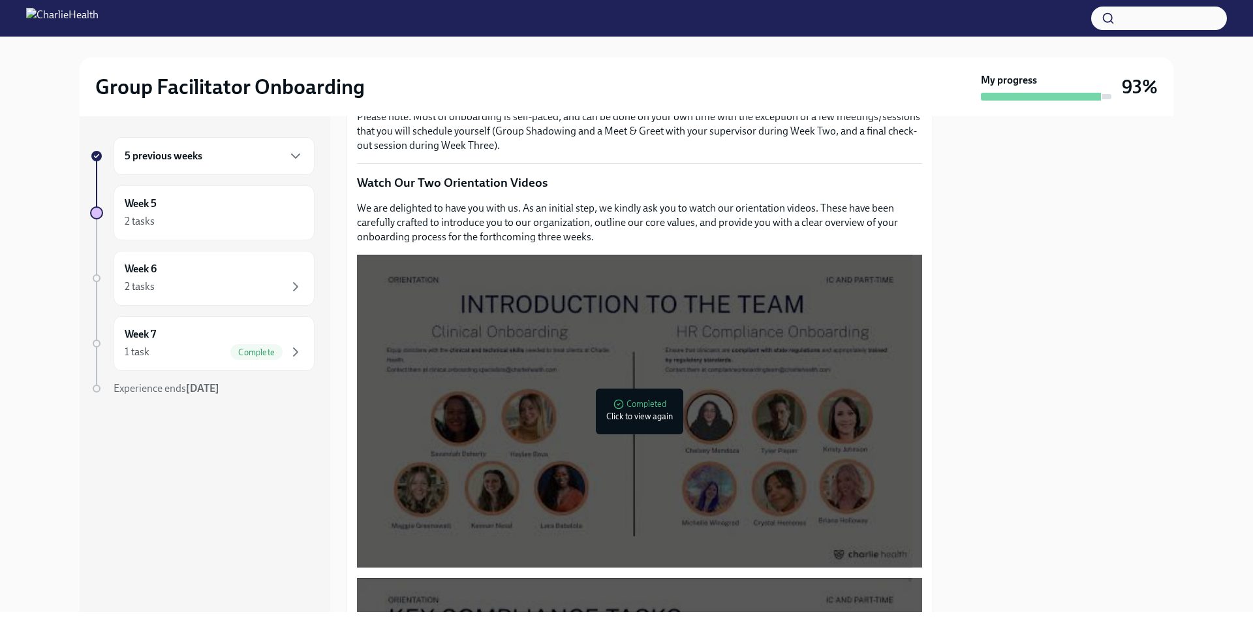 Image resolution: width=1253 pixels, height=625 pixels. What do you see at coordinates (640, 223) in the screenshot?
I see `p: We are delighted to have you with us. As an initial step, we kindly ask you to watch our orientat...` at bounding box center [640, 223].